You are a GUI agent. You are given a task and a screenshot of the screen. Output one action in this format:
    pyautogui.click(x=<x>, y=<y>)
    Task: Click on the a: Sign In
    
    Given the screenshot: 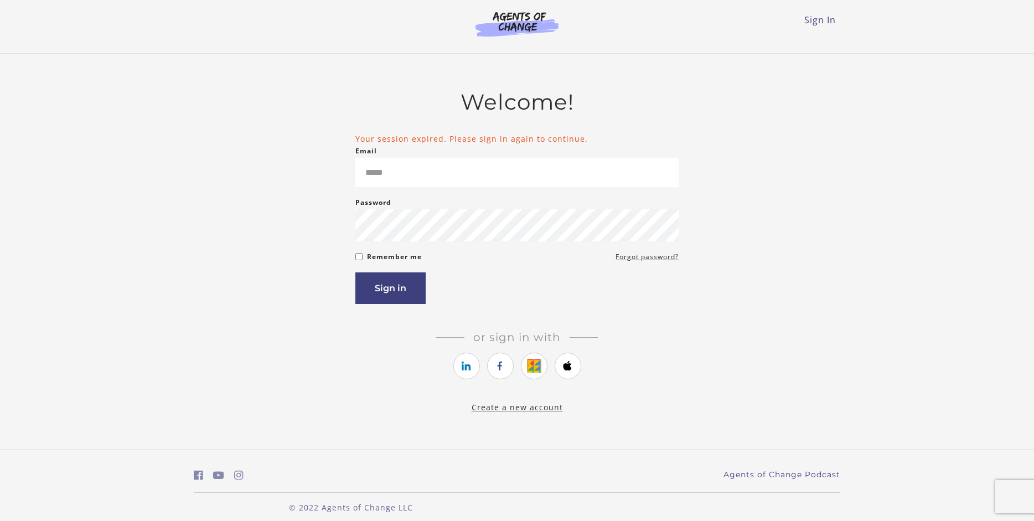 What is the action you would take?
    pyautogui.click(x=820, y=20)
    